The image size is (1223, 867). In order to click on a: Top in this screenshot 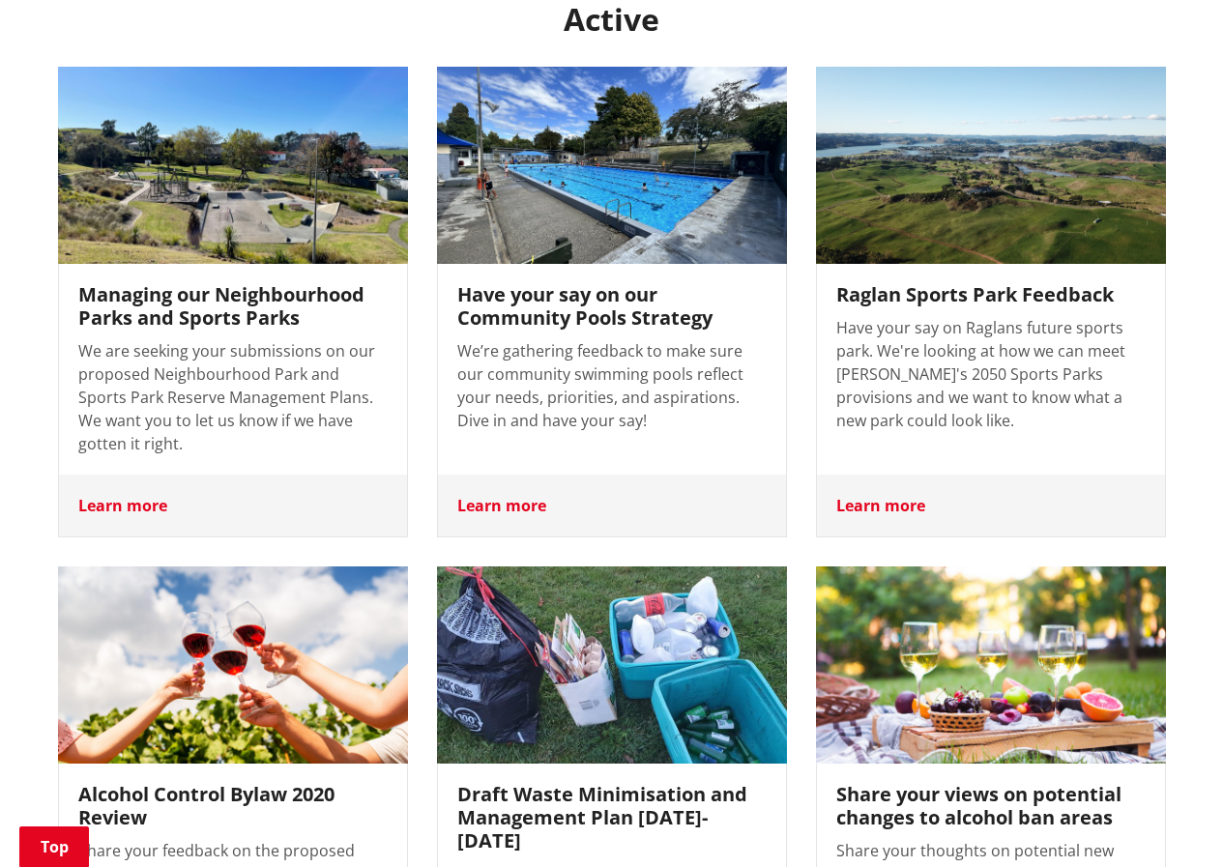, I will do `click(54, 847)`.